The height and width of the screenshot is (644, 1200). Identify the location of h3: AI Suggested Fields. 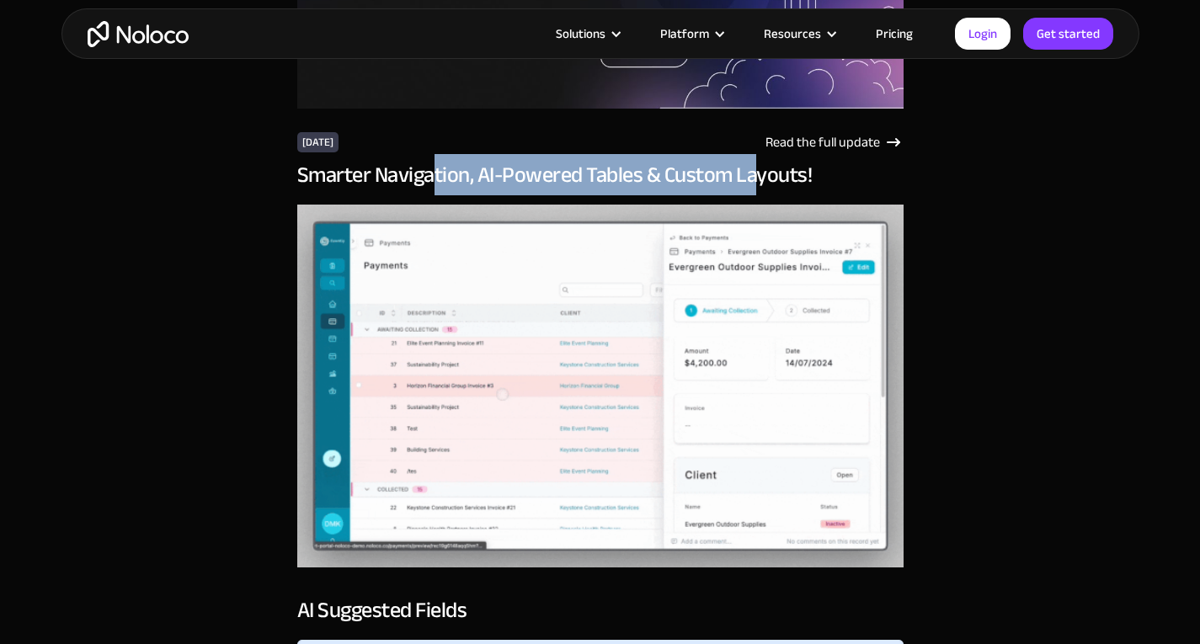
(601, 611).